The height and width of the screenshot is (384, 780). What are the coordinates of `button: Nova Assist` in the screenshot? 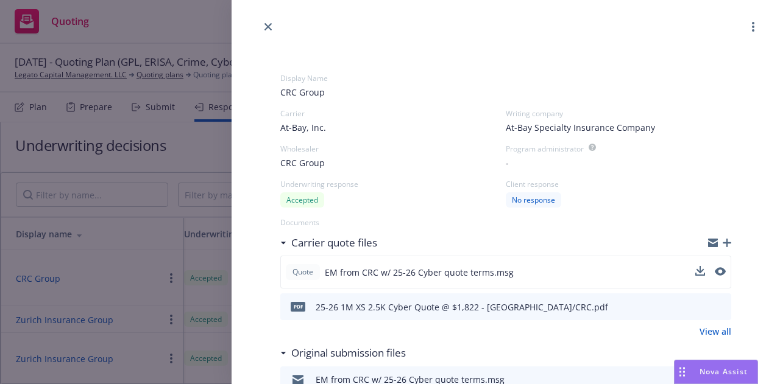 It's located at (716, 372).